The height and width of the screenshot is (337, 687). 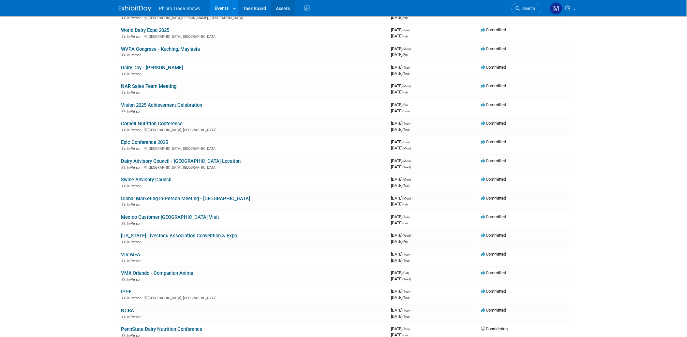 I want to click on a: WVPA Congress - Kuching, Maylasia, so click(x=161, y=49).